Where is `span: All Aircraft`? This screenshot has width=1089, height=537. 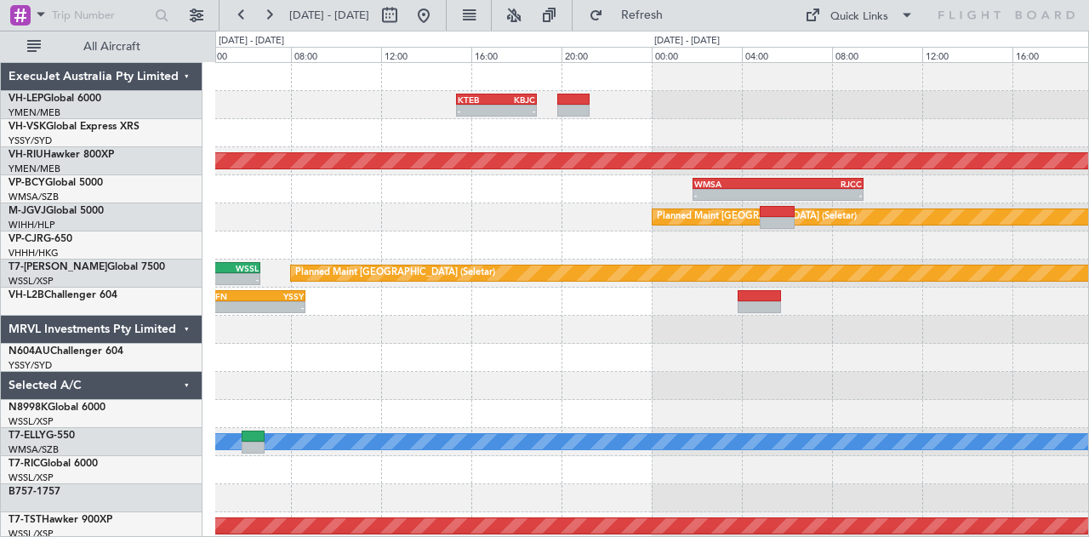
span: All Aircraft is located at coordinates (111, 47).